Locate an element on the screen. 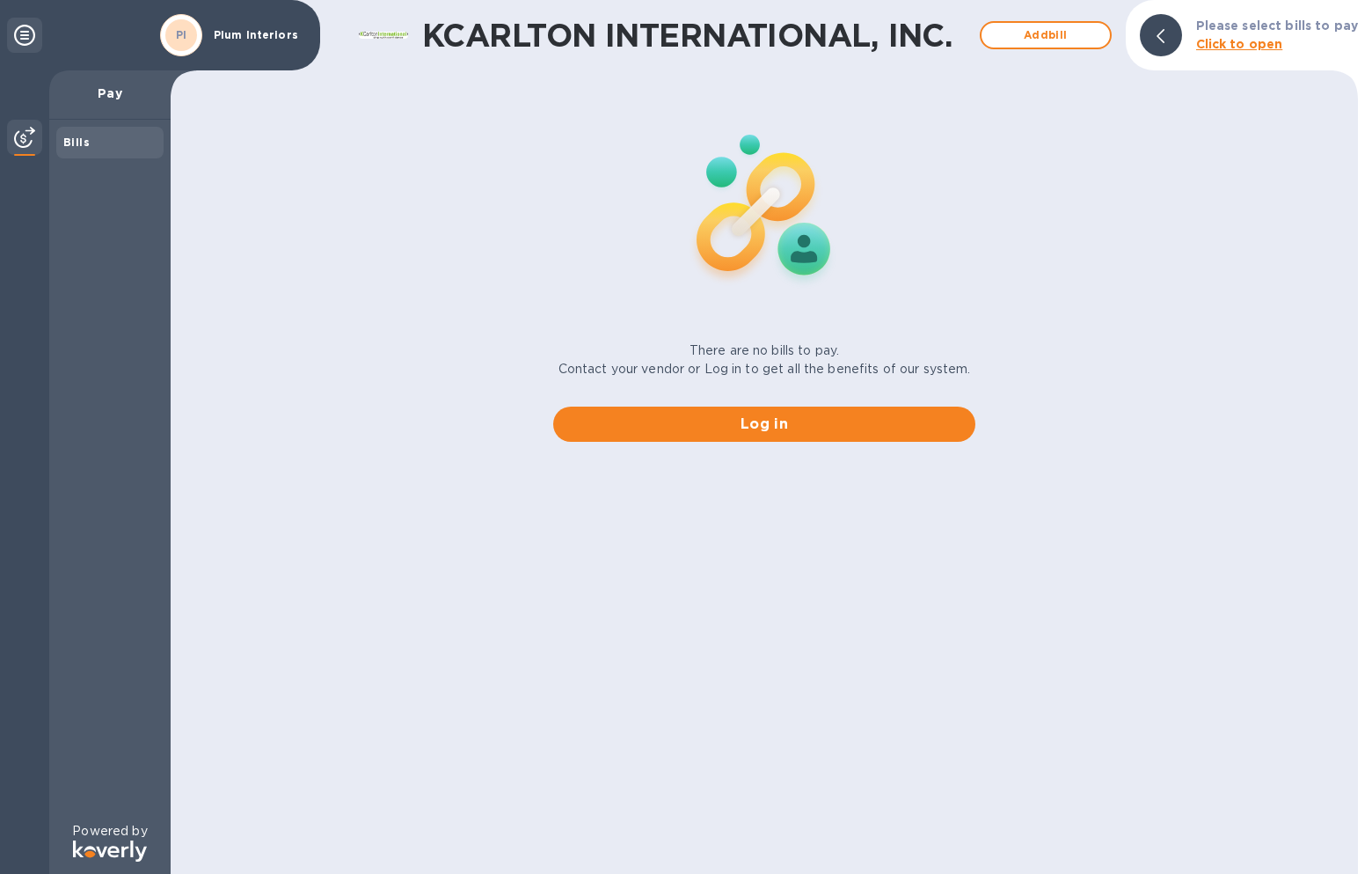 The width and height of the screenshot is (1372, 874). p: There are no bills to pay. Contact your vendor or Log in to get all the benefits of our system. is located at coordinates (764, 360).